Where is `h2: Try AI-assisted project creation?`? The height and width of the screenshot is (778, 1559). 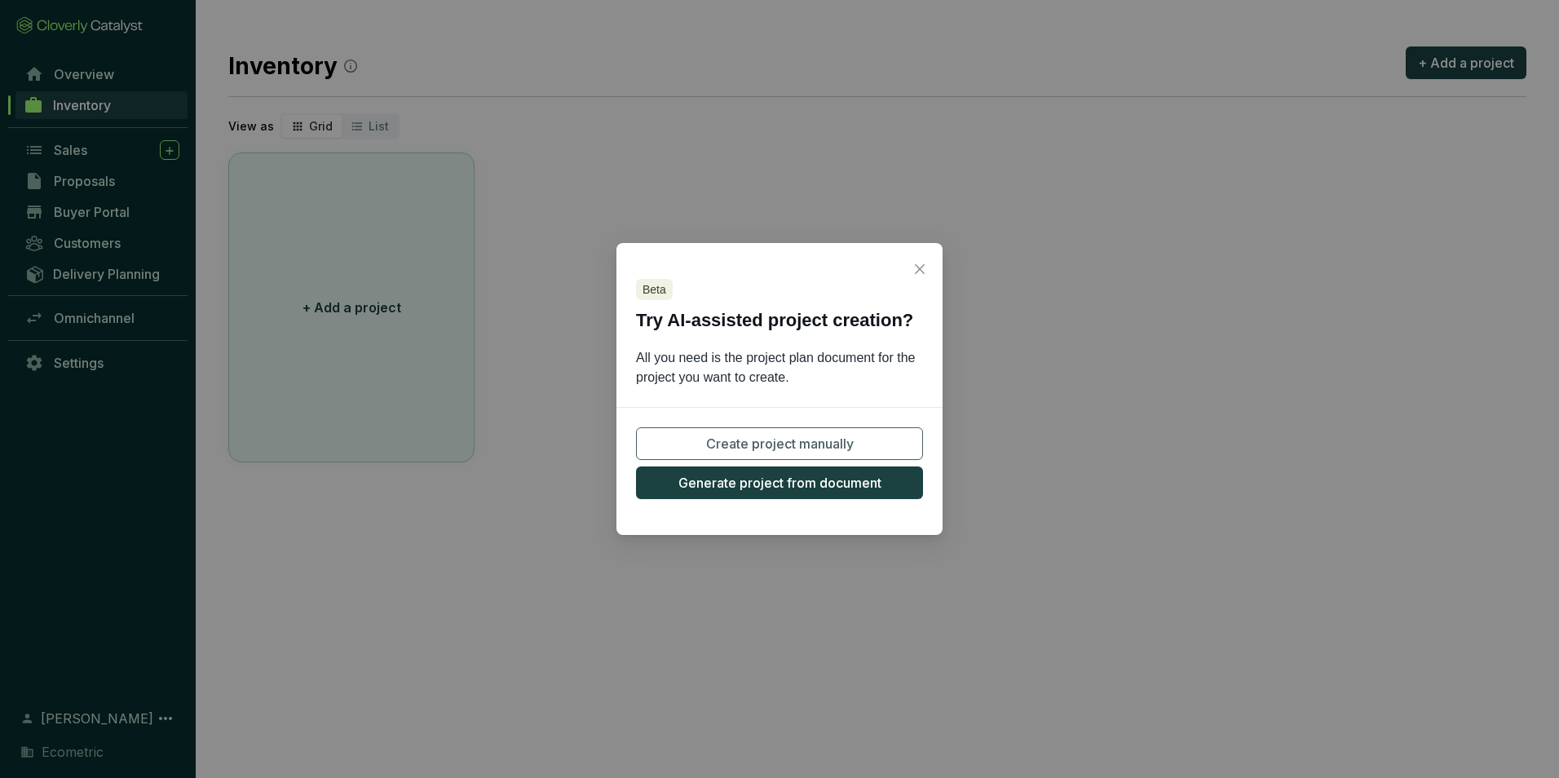 h2: Try AI-assisted project creation? is located at coordinates (780, 321).